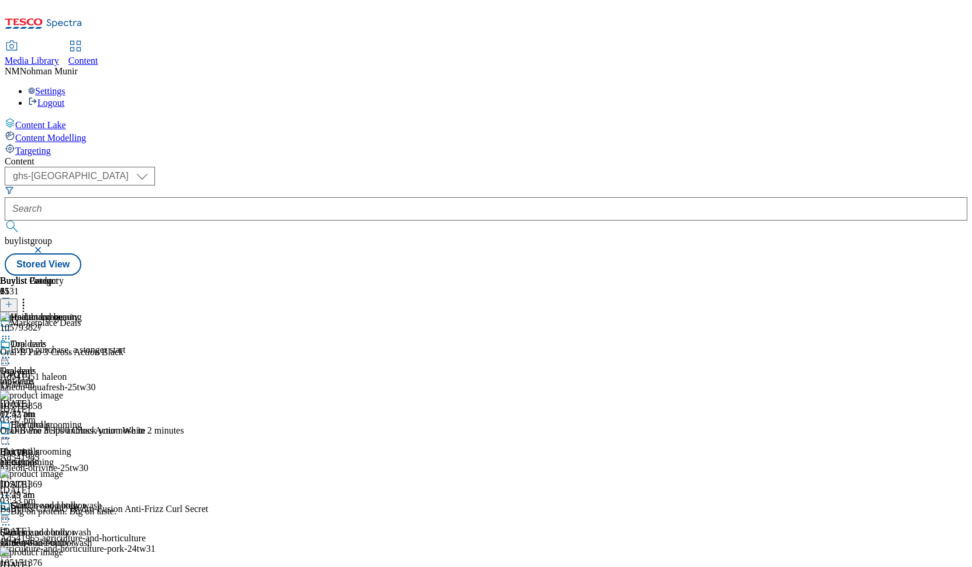  I want to click on span: Content Modelling, so click(50, 137).